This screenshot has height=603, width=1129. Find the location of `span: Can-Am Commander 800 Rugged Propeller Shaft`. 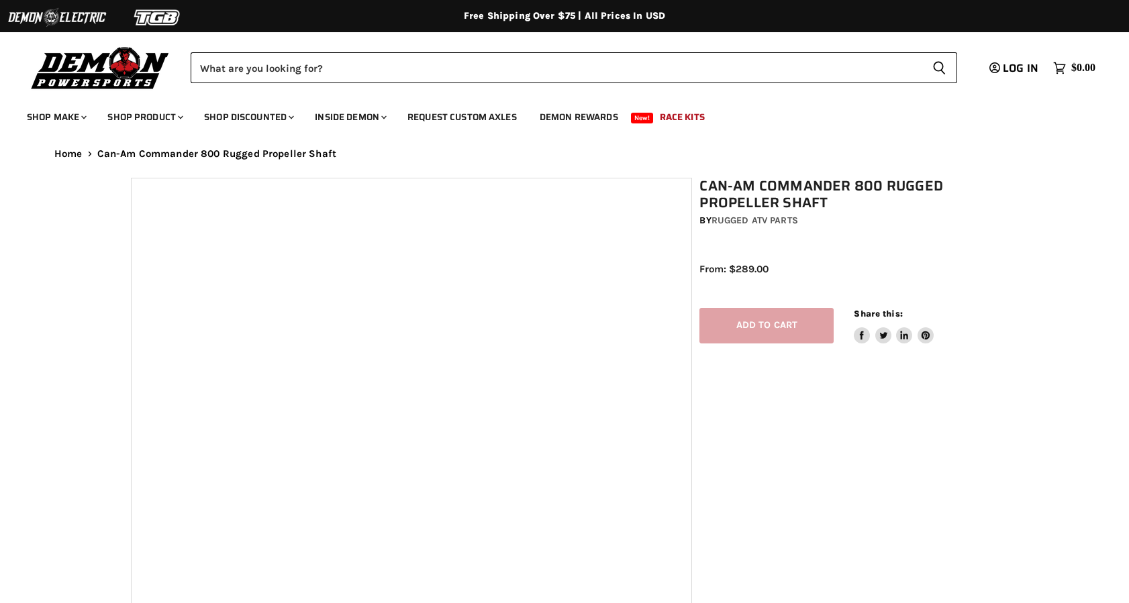

span: Can-Am Commander 800 Rugged Propeller Shaft is located at coordinates (217, 154).